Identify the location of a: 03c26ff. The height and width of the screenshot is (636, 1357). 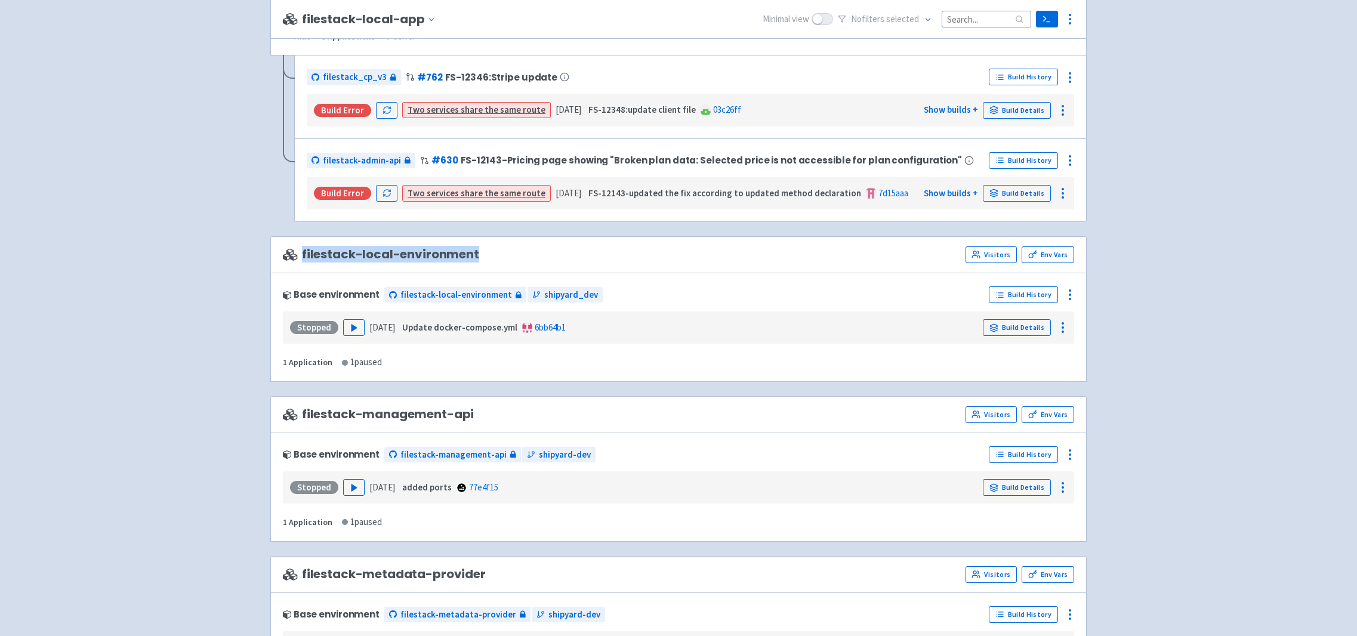
(727, 109).